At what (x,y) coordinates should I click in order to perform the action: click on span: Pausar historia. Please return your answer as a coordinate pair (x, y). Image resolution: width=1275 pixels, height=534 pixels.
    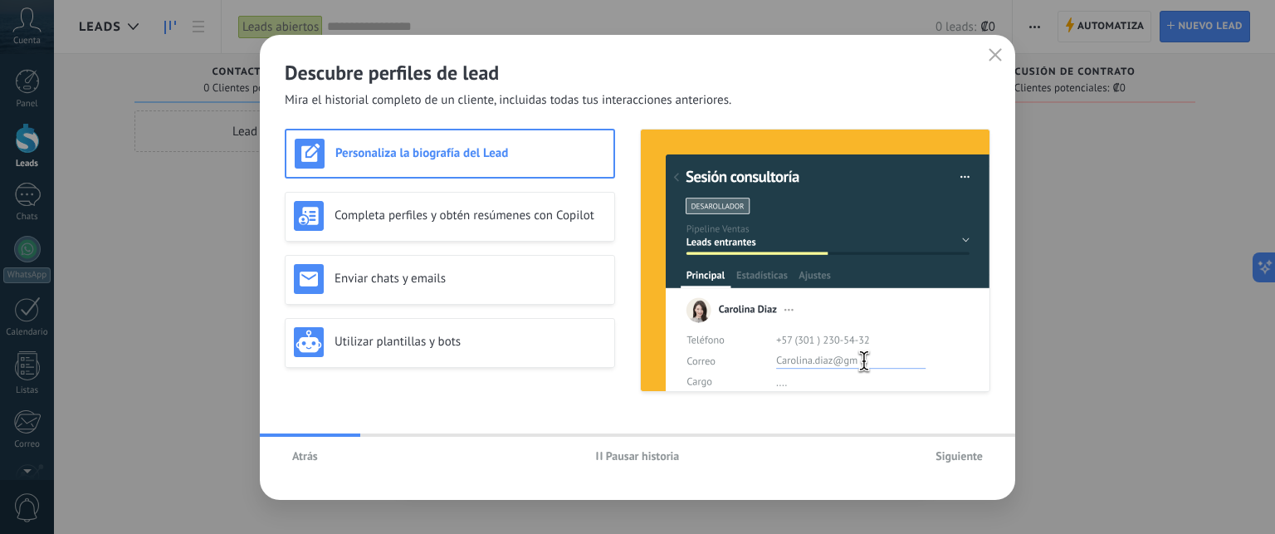
    Looking at the image, I should click on (643, 456).